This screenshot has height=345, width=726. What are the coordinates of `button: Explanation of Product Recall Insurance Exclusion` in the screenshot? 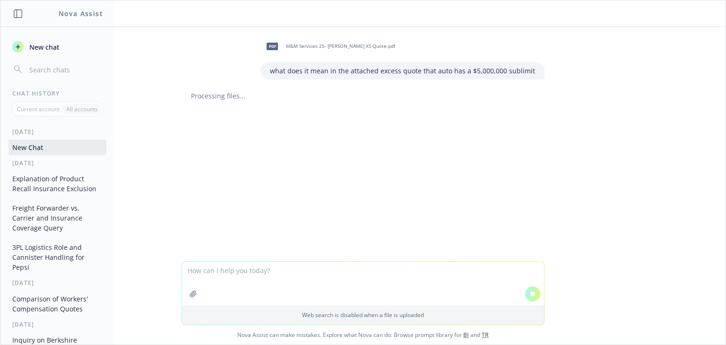 It's located at (57, 183).